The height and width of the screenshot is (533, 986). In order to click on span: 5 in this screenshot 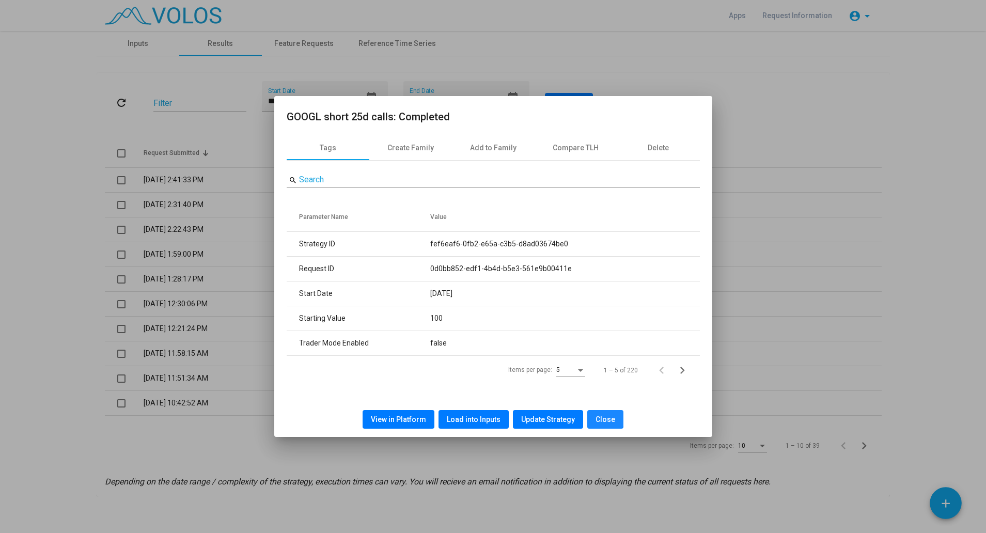, I will do `click(558, 370)`.